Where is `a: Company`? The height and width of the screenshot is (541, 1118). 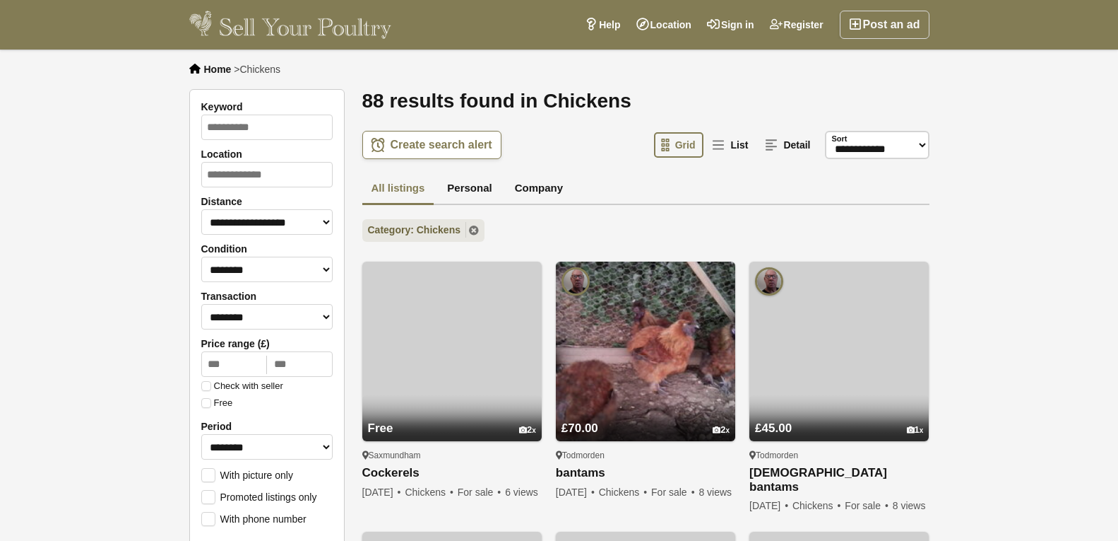 a: Company is located at coordinates (539, 189).